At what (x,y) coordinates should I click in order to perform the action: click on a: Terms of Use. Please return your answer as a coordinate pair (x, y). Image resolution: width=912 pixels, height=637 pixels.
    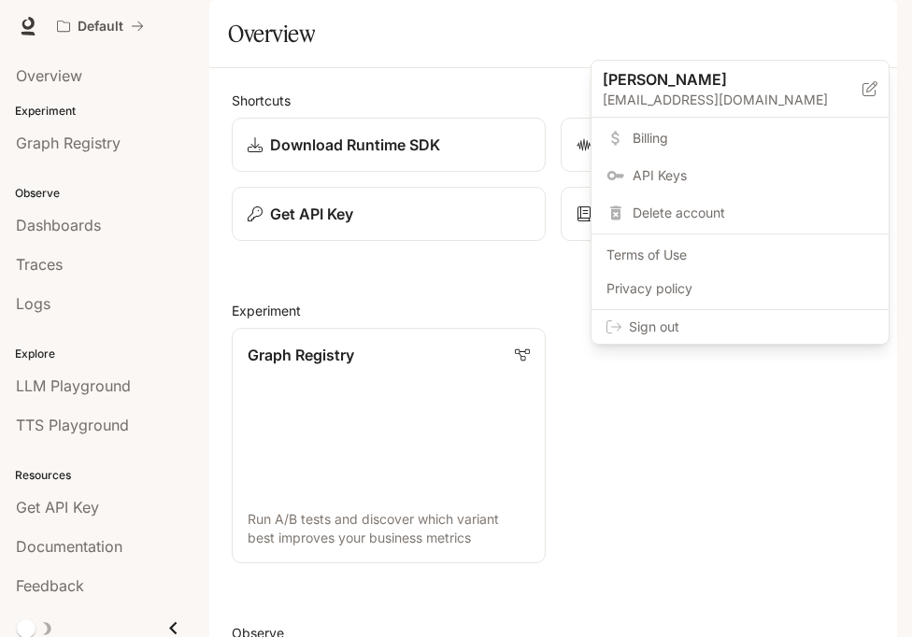
    Looking at the image, I should click on (740, 255).